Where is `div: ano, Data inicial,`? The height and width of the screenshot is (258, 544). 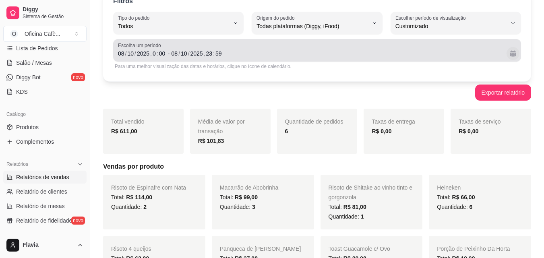 div: ano, Data inicial, is located at coordinates (143, 54).